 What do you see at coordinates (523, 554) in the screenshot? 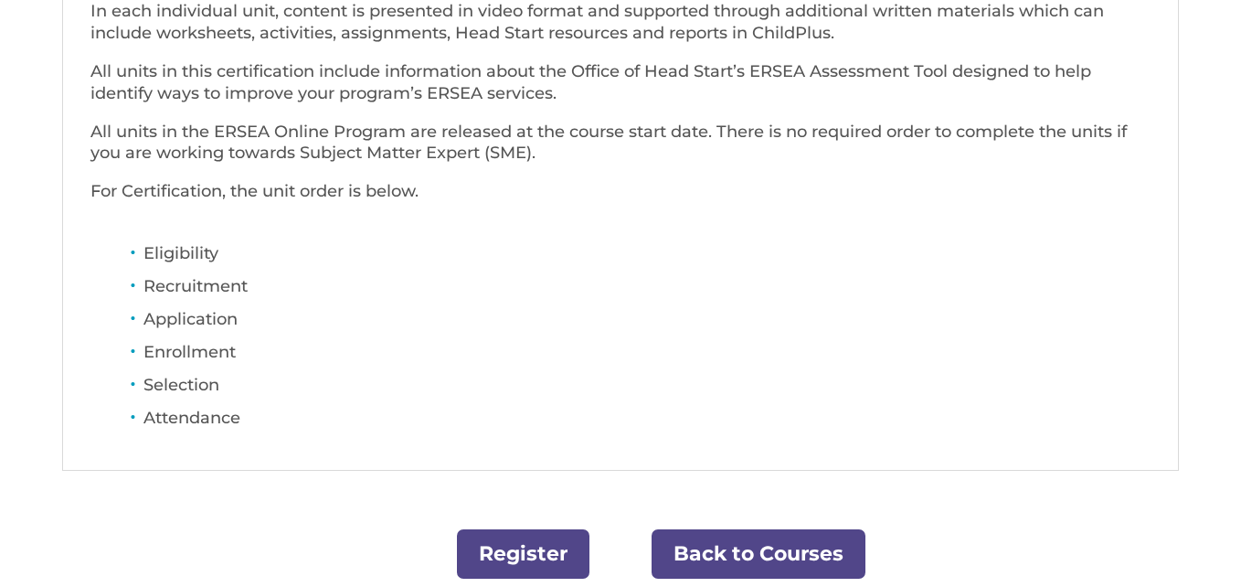
I see `a: Register` at bounding box center [523, 554].